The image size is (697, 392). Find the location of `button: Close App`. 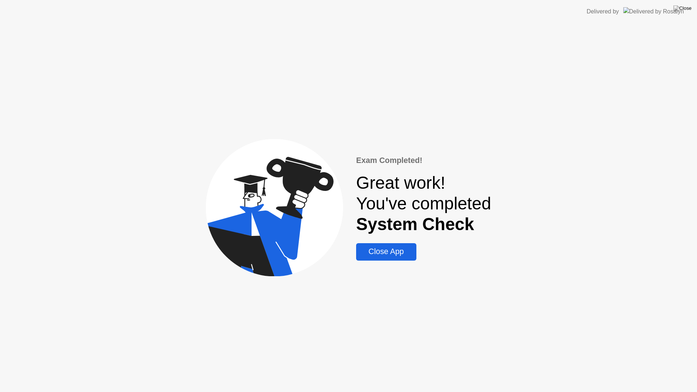

button: Close App is located at coordinates (386, 252).